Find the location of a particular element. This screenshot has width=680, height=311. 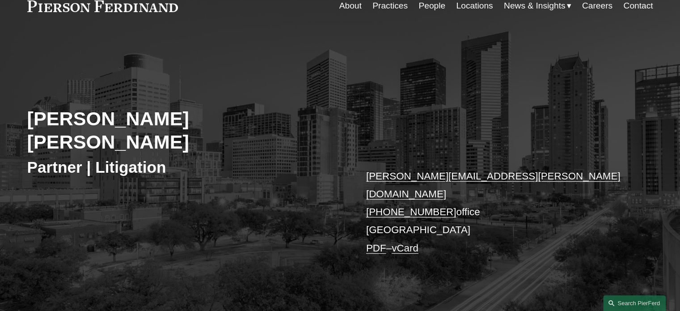

a: vCard is located at coordinates (405, 248).